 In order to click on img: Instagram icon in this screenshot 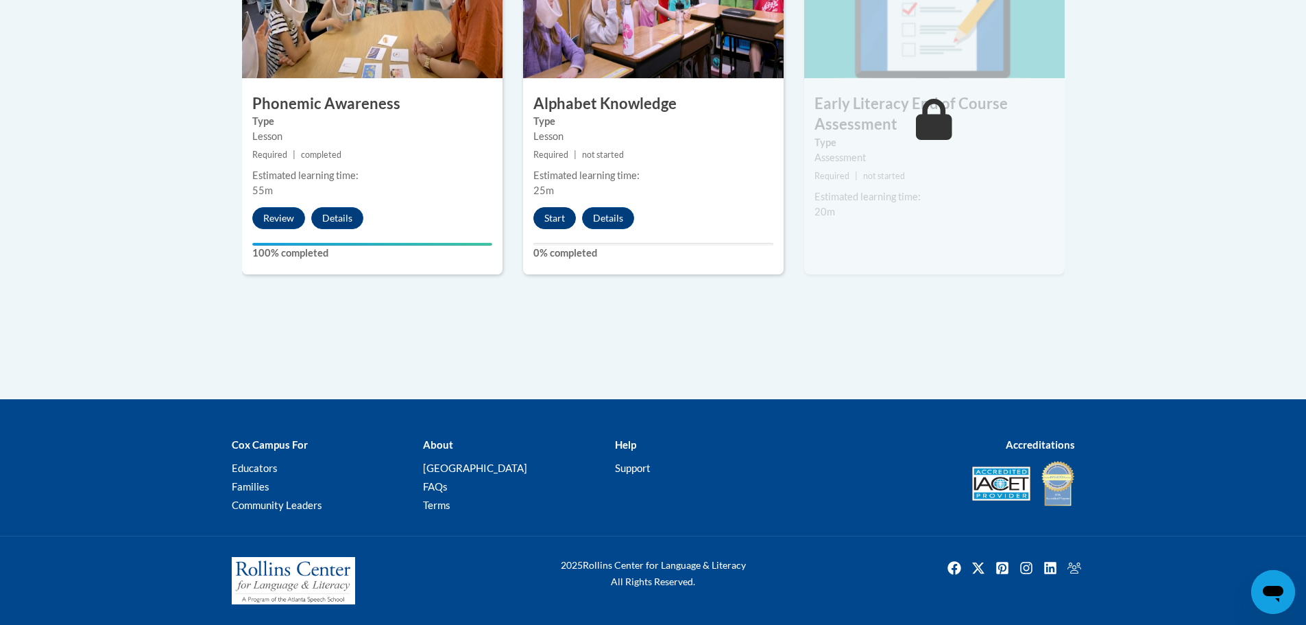, I will do `click(1027, 568)`.